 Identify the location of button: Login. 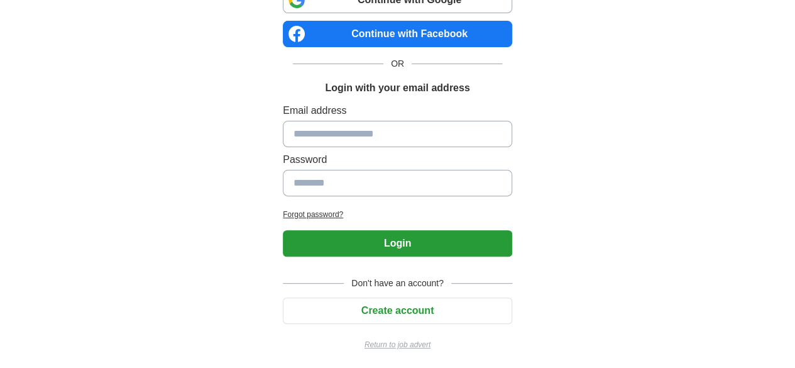
(397, 243).